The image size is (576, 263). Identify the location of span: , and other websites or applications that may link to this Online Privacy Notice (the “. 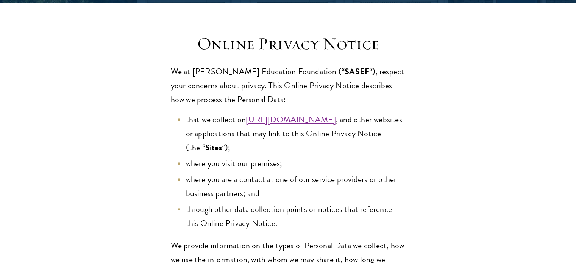
(294, 133).